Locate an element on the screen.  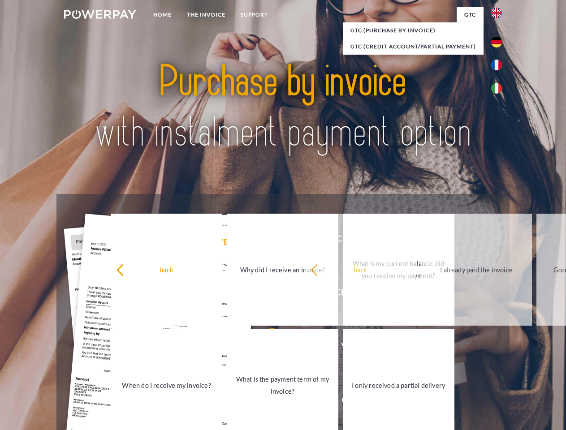
div: I only received a partial delivery is located at coordinates (398, 385).